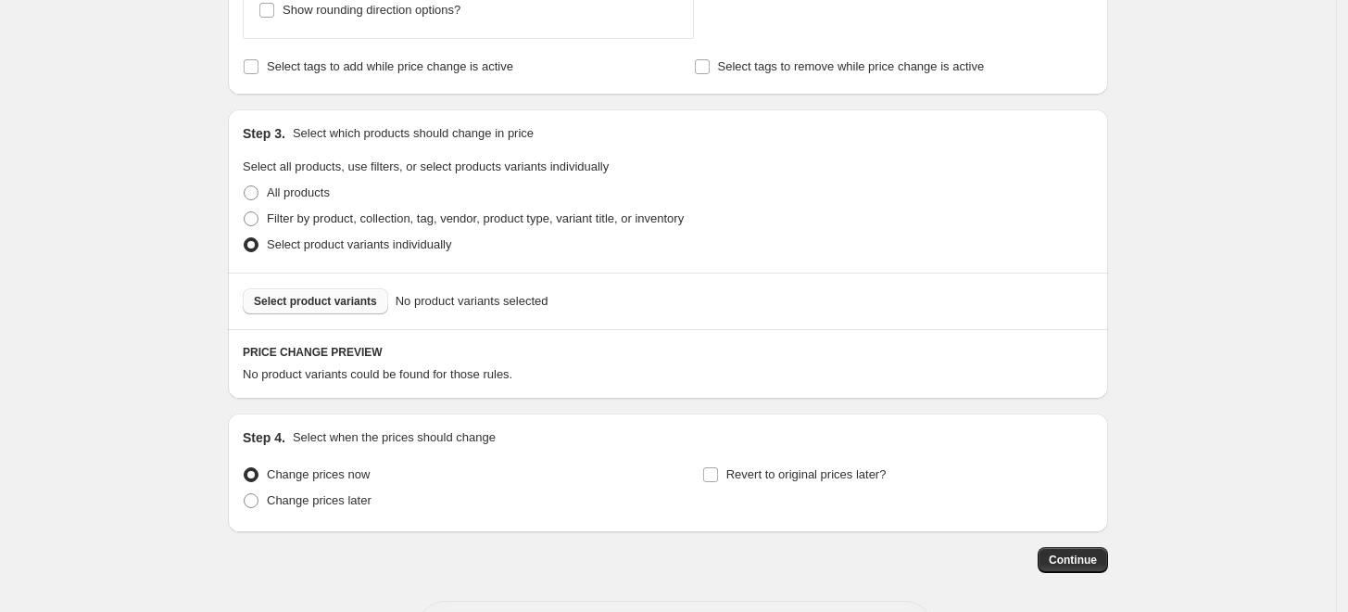  I want to click on span: Change prices later, so click(319, 500).